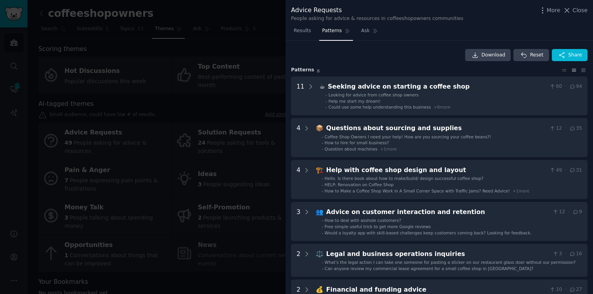  I want to click on button: Reset, so click(531, 55).